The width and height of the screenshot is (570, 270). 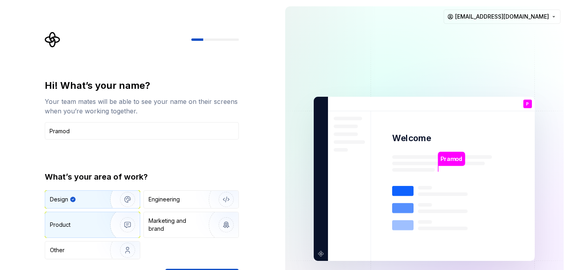 What do you see at coordinates (528, 104) in the screenshot?
I see `p: P` at bounding box center [528, 104].